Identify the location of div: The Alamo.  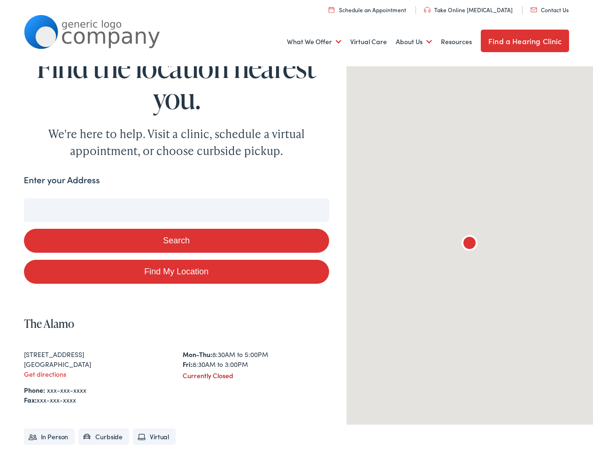
(470, 244).